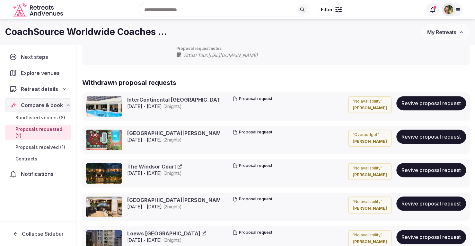 The width and height of the screenshot is (475, 246). What do you see at coordinates (43, 234) in the screenshot?
I see `span: Collapse Sidebar` at bounding box center [43, 234].